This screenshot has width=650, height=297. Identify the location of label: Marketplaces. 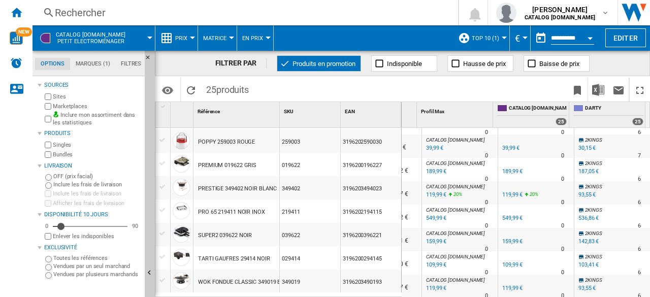
(97, 106).